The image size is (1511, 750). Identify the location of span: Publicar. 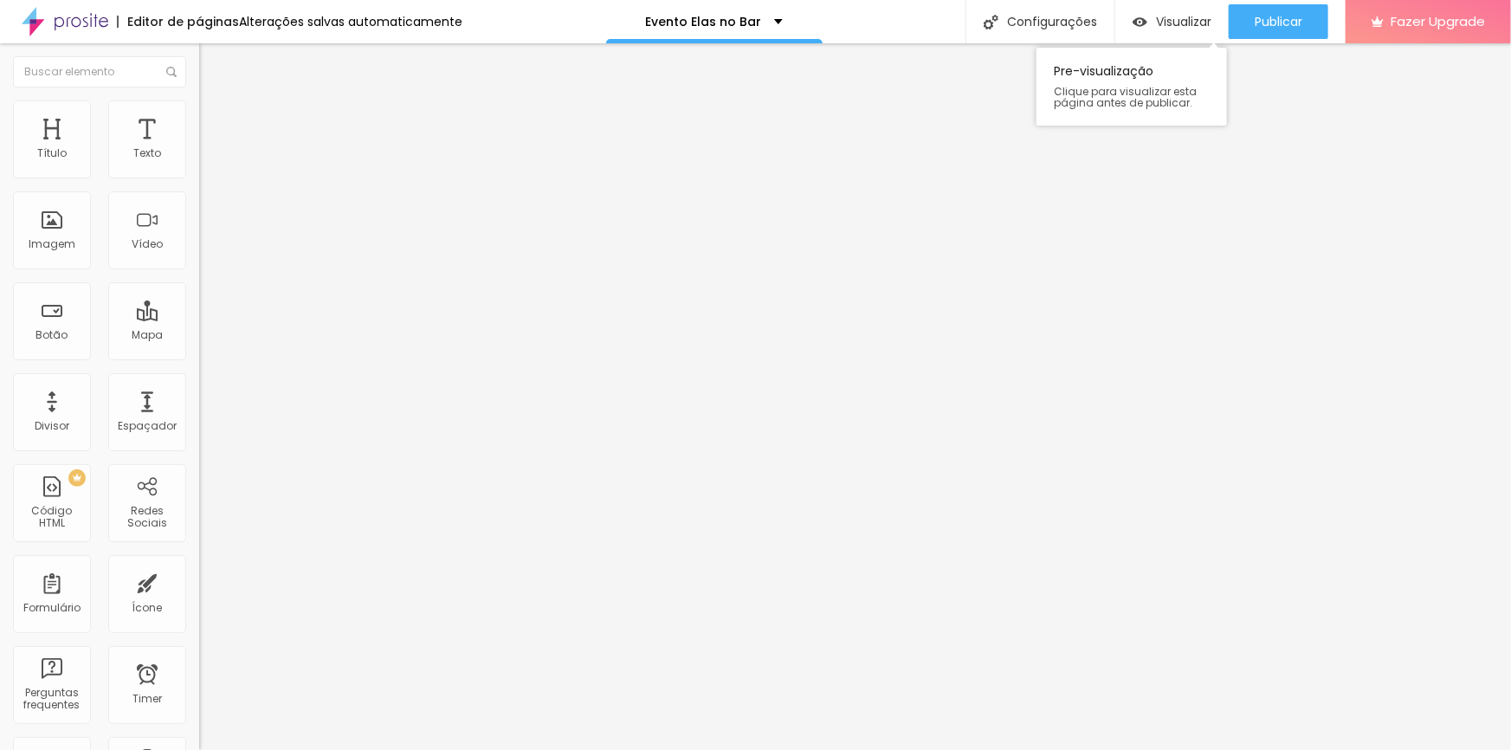
(1278, 22).